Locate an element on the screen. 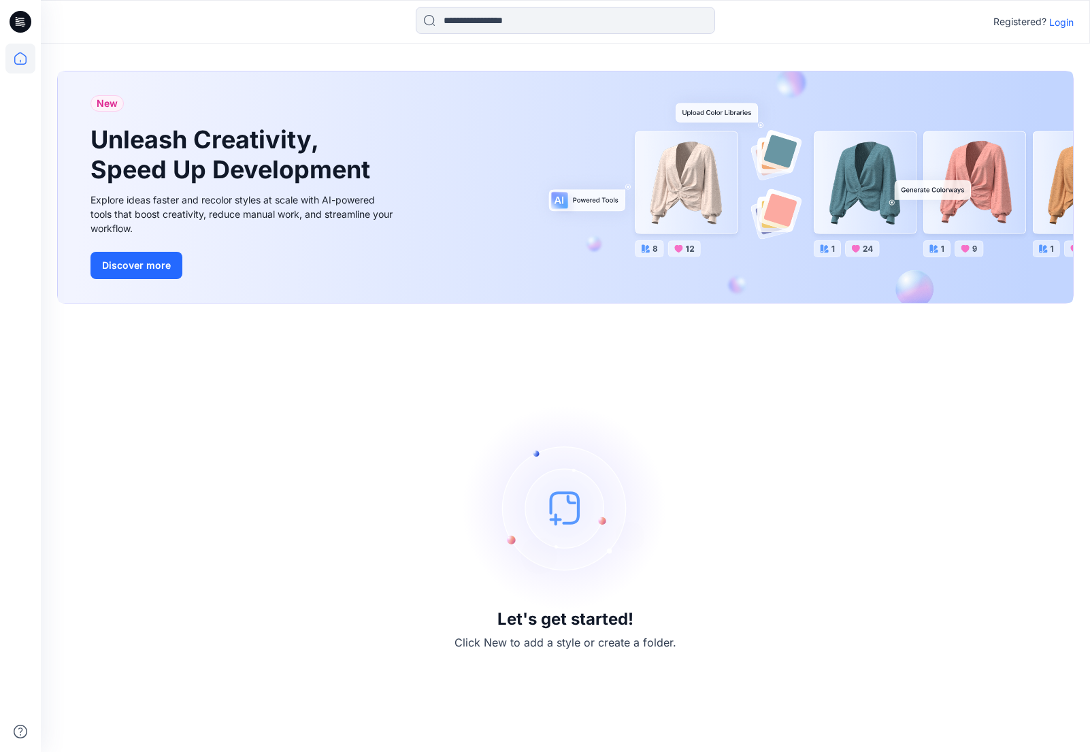 The image size is (1090, 752). img: empty-state-image.svg is located at coordinates (566, 508).